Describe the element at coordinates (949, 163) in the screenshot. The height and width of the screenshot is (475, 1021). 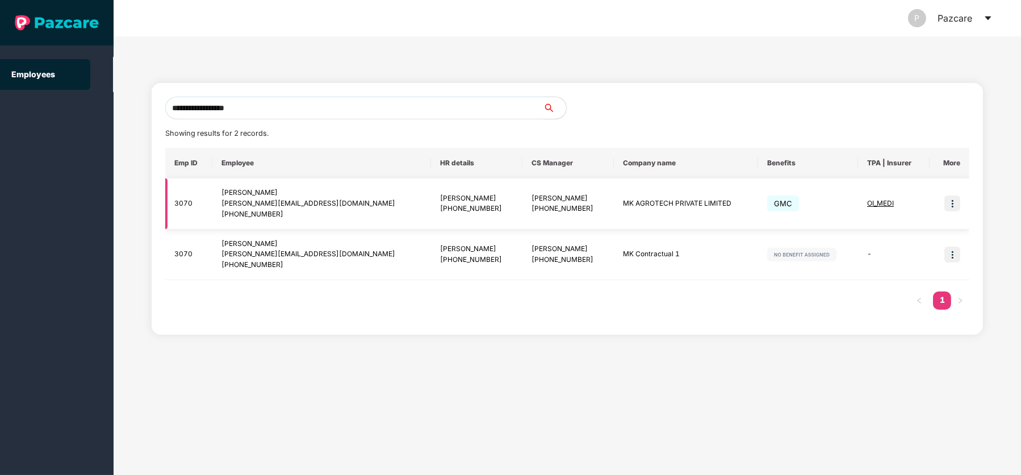
I see `th: More` at that location.